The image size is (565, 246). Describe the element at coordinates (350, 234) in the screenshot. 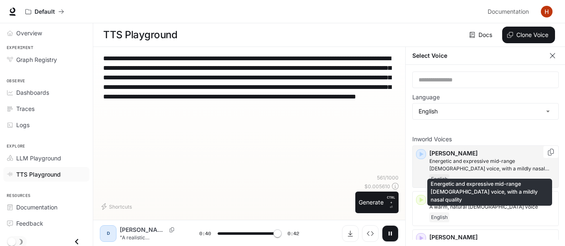

I see `button: Download audio` at that location.